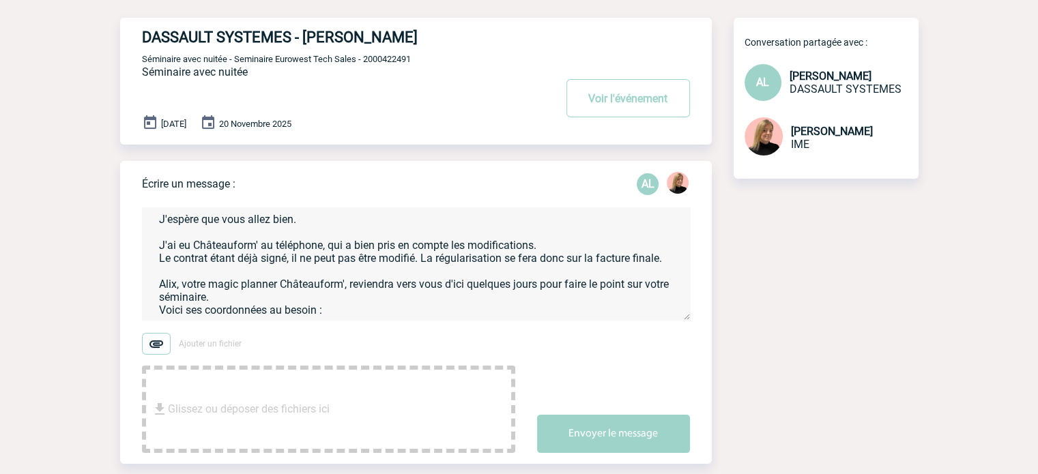  What do you see at coordinates (628, 98) in the screenshot?
I see `button: Voir l'événement` at bounding box center [628, 98].